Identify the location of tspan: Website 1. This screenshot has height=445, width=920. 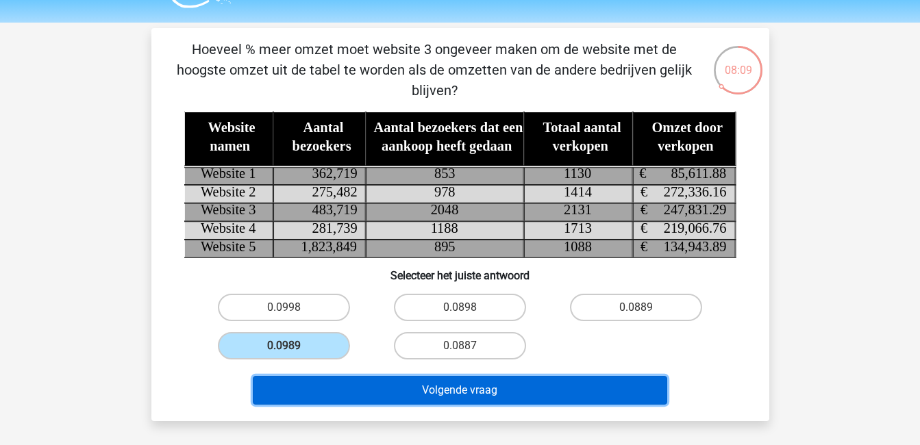
(228, 173).